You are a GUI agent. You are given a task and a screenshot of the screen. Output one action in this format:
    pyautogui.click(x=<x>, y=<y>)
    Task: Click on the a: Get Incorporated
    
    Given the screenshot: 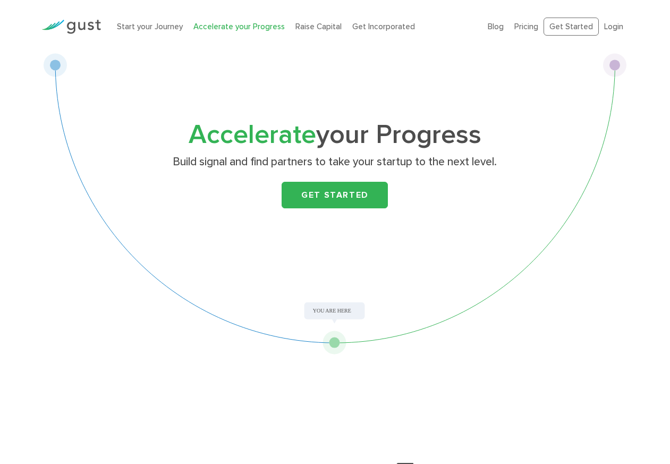 What is the action you would take?
    pyautogui.click(x=384, y=27)
    